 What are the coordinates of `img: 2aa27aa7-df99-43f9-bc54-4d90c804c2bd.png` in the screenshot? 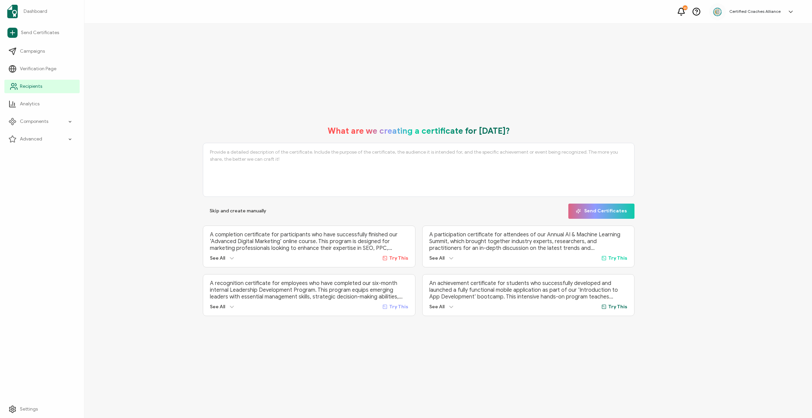 It's located at (717, 12).